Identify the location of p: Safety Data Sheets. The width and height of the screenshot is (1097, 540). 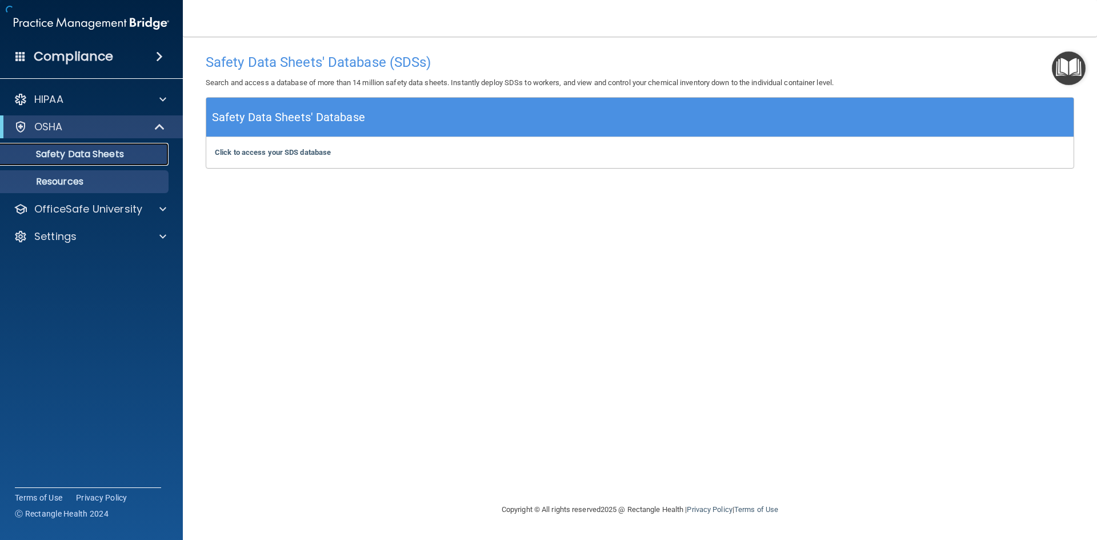
(85, 154).